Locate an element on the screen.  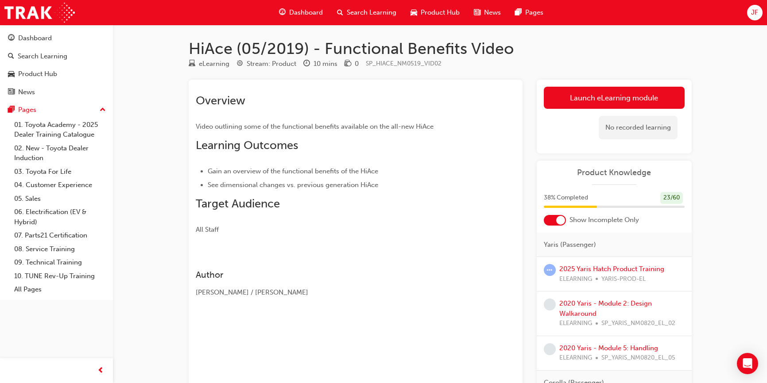
a: guage-iconDashboard is located at coordinates (301, 12).